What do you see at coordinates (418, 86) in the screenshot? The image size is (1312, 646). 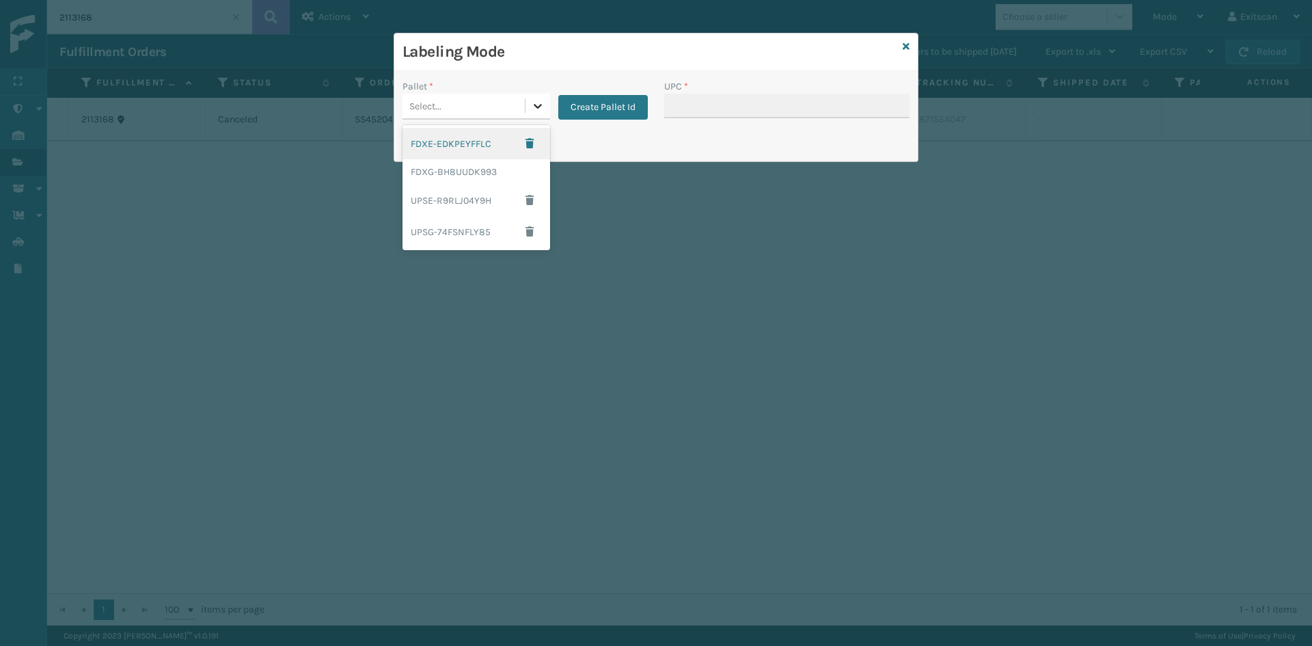 I see `label: Pallet` at bounding box center [418, 86].